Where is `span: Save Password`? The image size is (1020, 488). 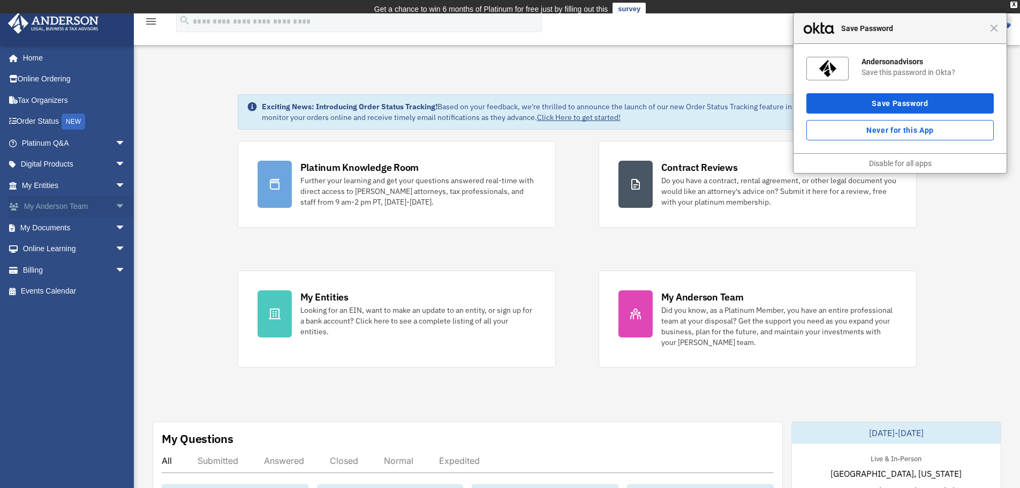 span: Save Password is located at coordinates (913, 28).